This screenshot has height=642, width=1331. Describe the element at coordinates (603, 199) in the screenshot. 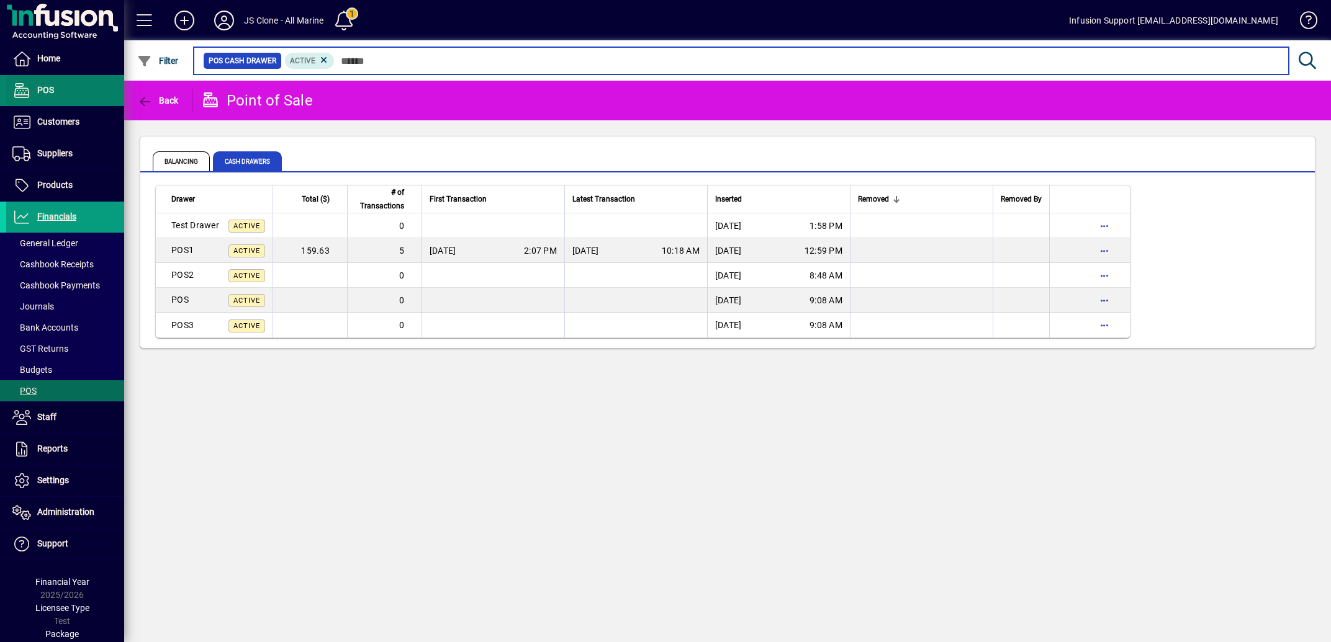

I see `span: Latest Transaction` at that location.